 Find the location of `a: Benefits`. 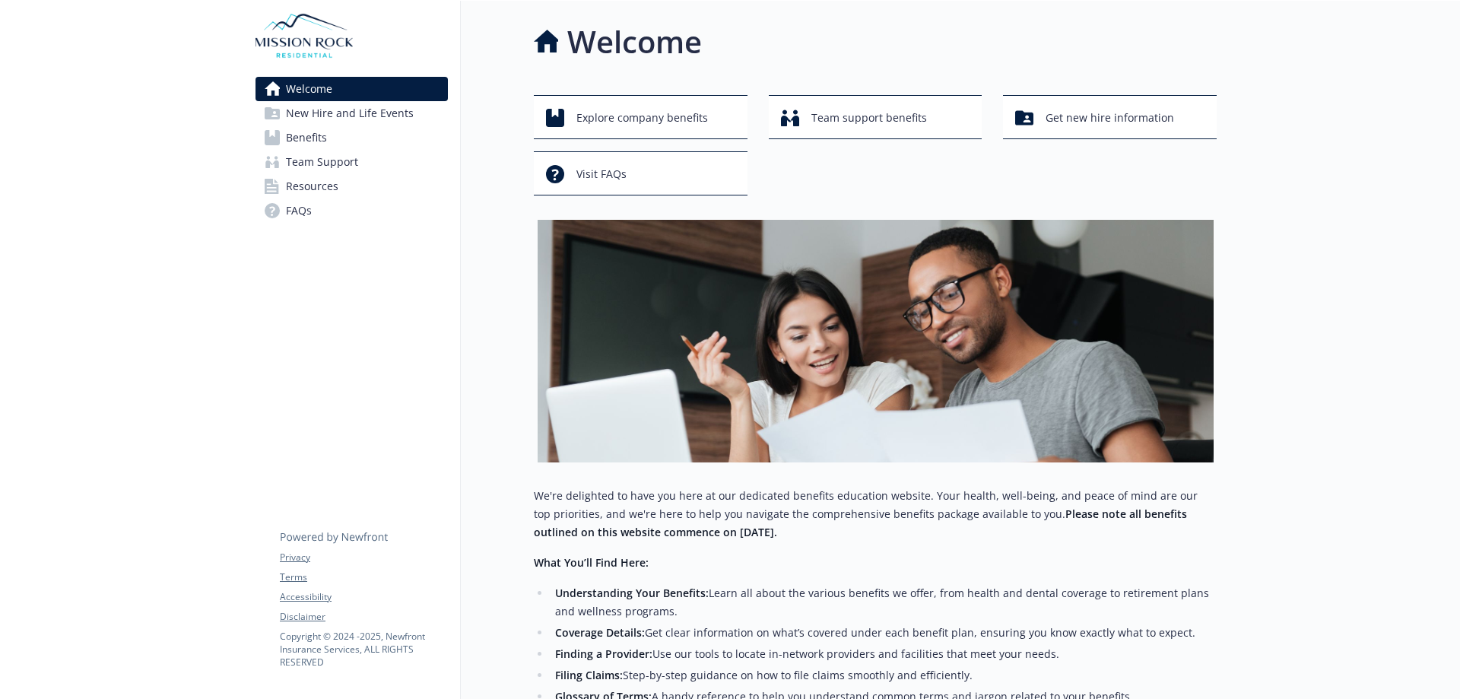

a: Benefits is located at coordinates (351, 138).